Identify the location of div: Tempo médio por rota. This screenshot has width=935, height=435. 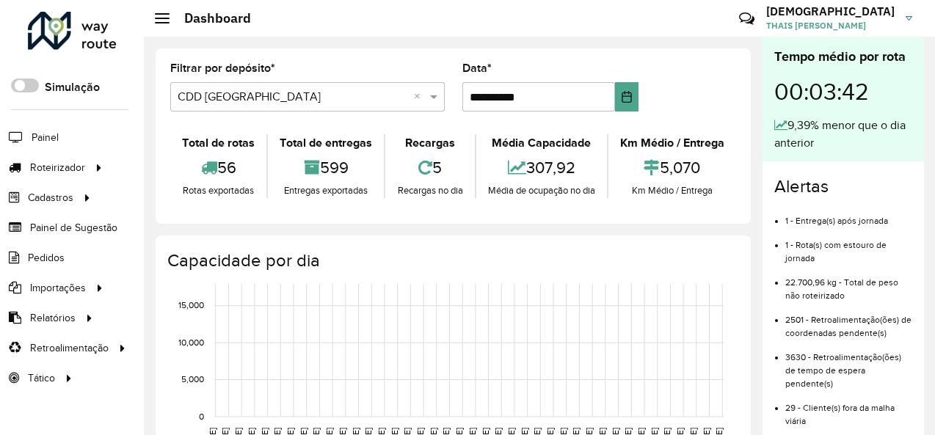
(843, 57).